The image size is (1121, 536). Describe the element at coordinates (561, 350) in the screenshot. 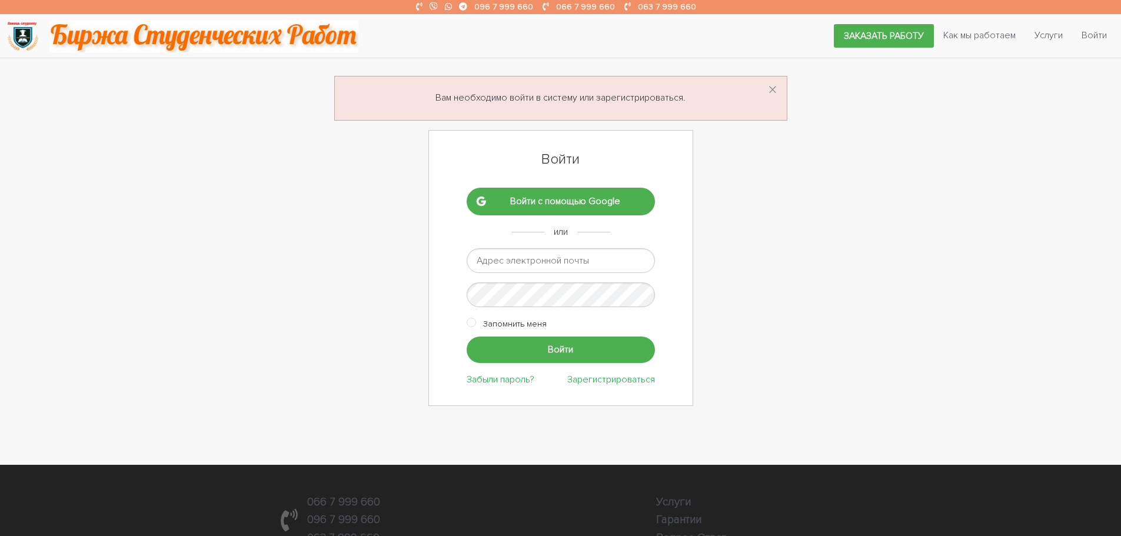

I see `input: Войти` at that location.